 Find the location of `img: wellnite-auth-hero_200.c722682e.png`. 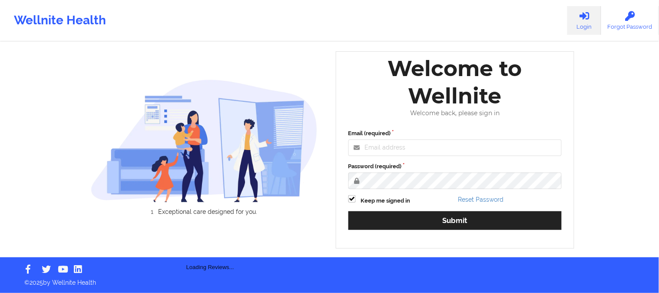

img: wellnite-auth-hero_200.c722682e.png is located at coordinates (204, 140).